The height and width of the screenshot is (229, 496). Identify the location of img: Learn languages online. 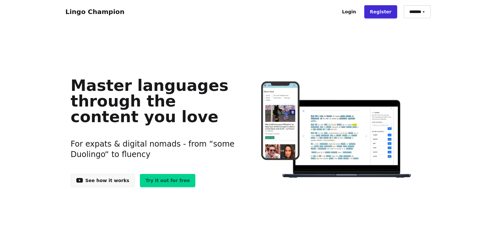
(337, 130).